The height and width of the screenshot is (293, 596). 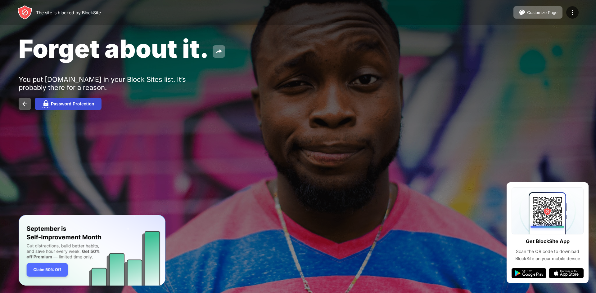 What do you see at coordinates (46, 104) in the screenshot?
I see `img: password.svg` at bounding box center [46, 104].